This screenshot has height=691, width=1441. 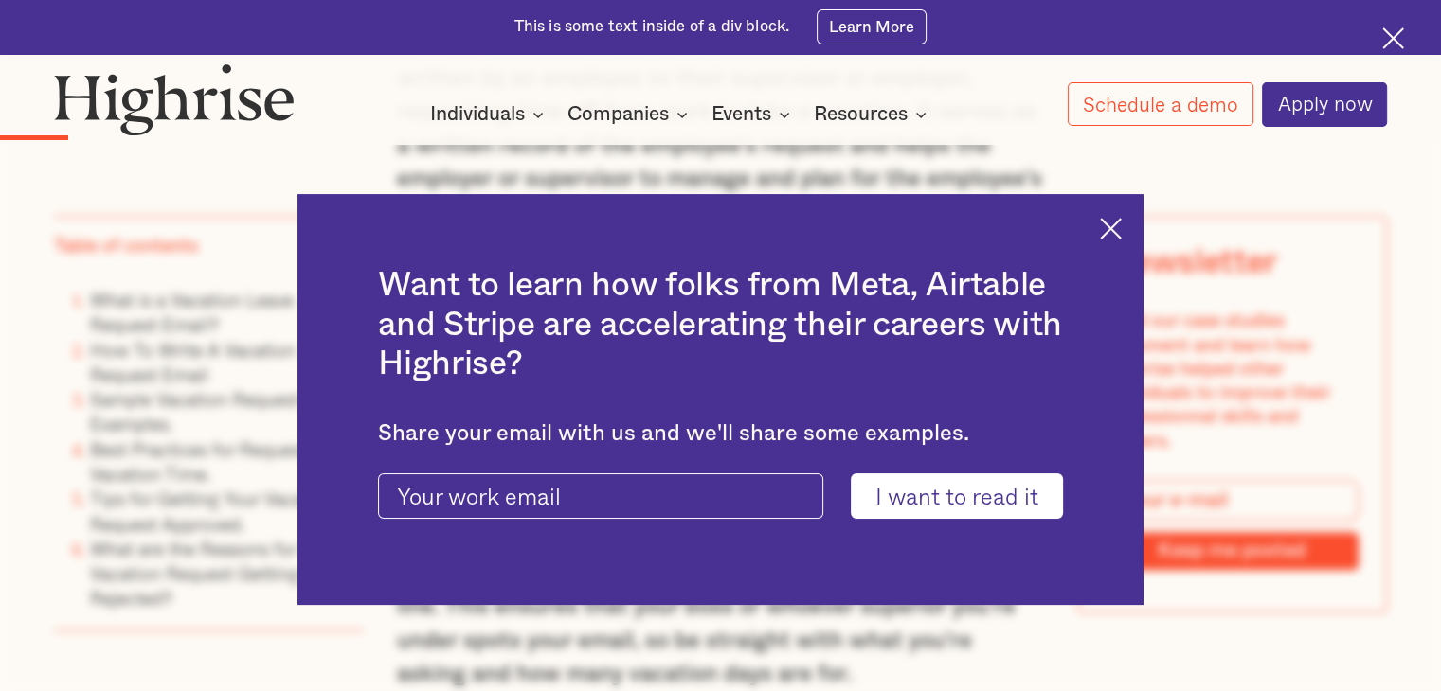 I want to click on h2: Want to learn how folks from Meta, Airtable and Stripe are accelerating their careers with Highrise?, so click(x=720, y=325).